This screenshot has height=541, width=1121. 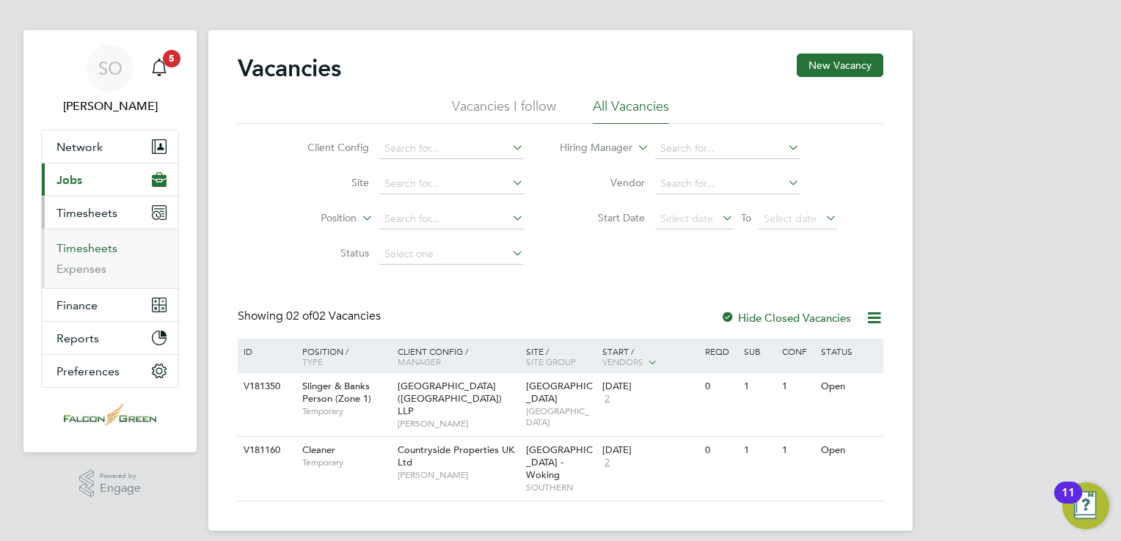 What do you see at coordinates (1068, 502) in the screenshot?
I see `div: 11` at bounding box center [1068, 502].